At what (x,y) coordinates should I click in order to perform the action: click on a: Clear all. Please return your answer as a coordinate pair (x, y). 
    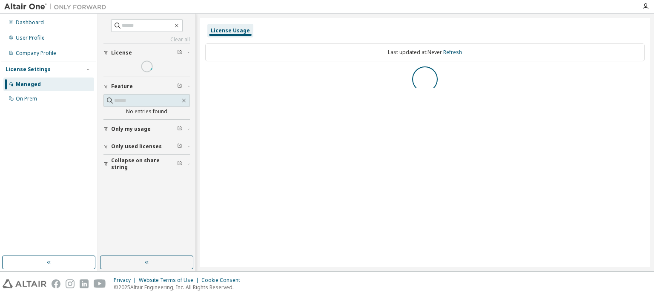
    Looking at the image, I should click on (146, 40).